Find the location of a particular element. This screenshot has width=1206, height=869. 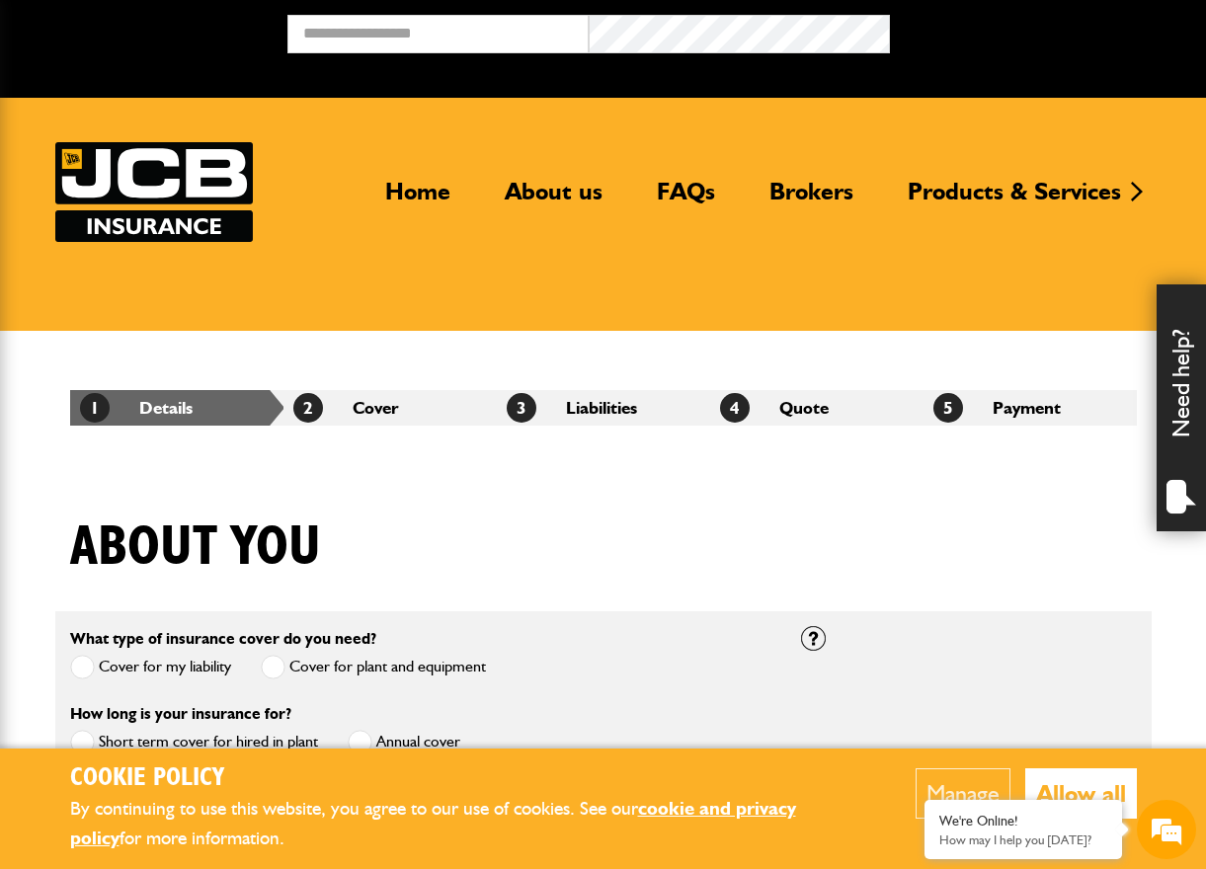

h2: Cookie Policy is located at coordinates (462, 778).